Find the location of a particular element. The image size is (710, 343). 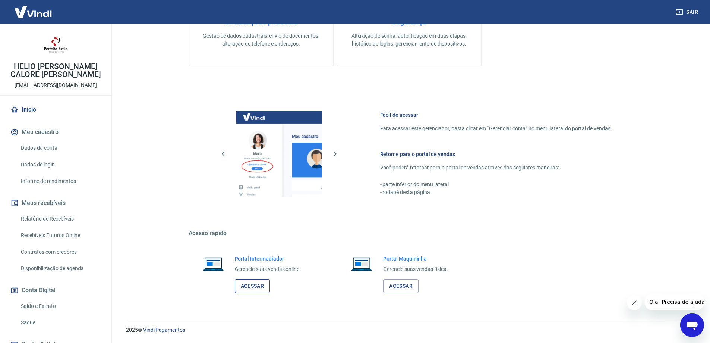

p: - rodapé desta página is located at coordinates (496, 192).